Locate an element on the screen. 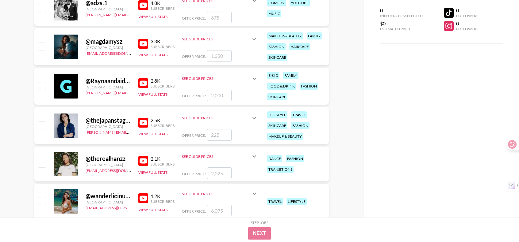 This screenshot has height=242, width=519. div: 1.2K is located at coordinates (162, 196).